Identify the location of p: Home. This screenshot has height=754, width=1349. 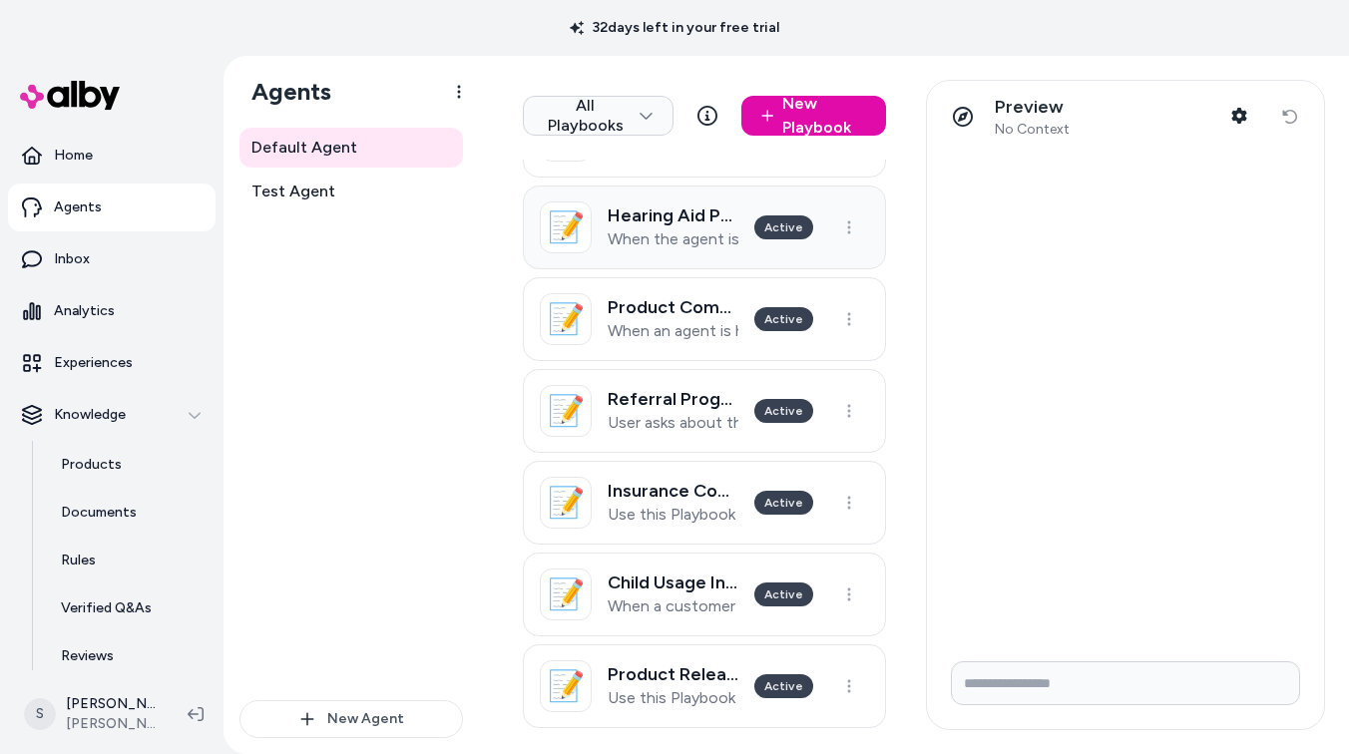
(73, 156).